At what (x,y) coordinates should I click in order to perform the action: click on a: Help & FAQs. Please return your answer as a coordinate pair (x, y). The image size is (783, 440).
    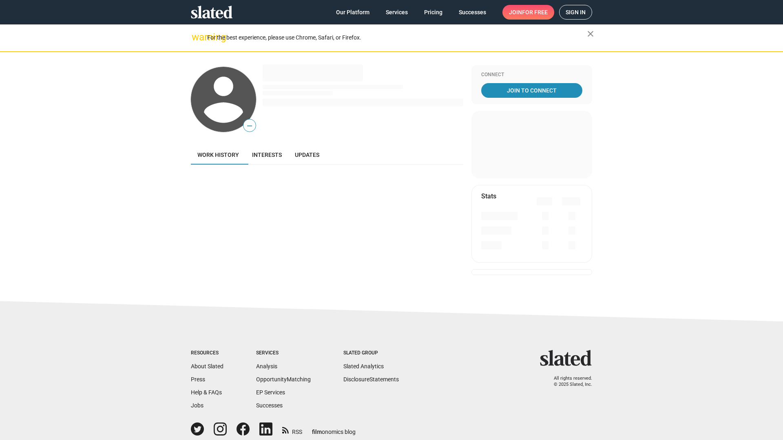
    Looking at the image, I should click on (206, 393).